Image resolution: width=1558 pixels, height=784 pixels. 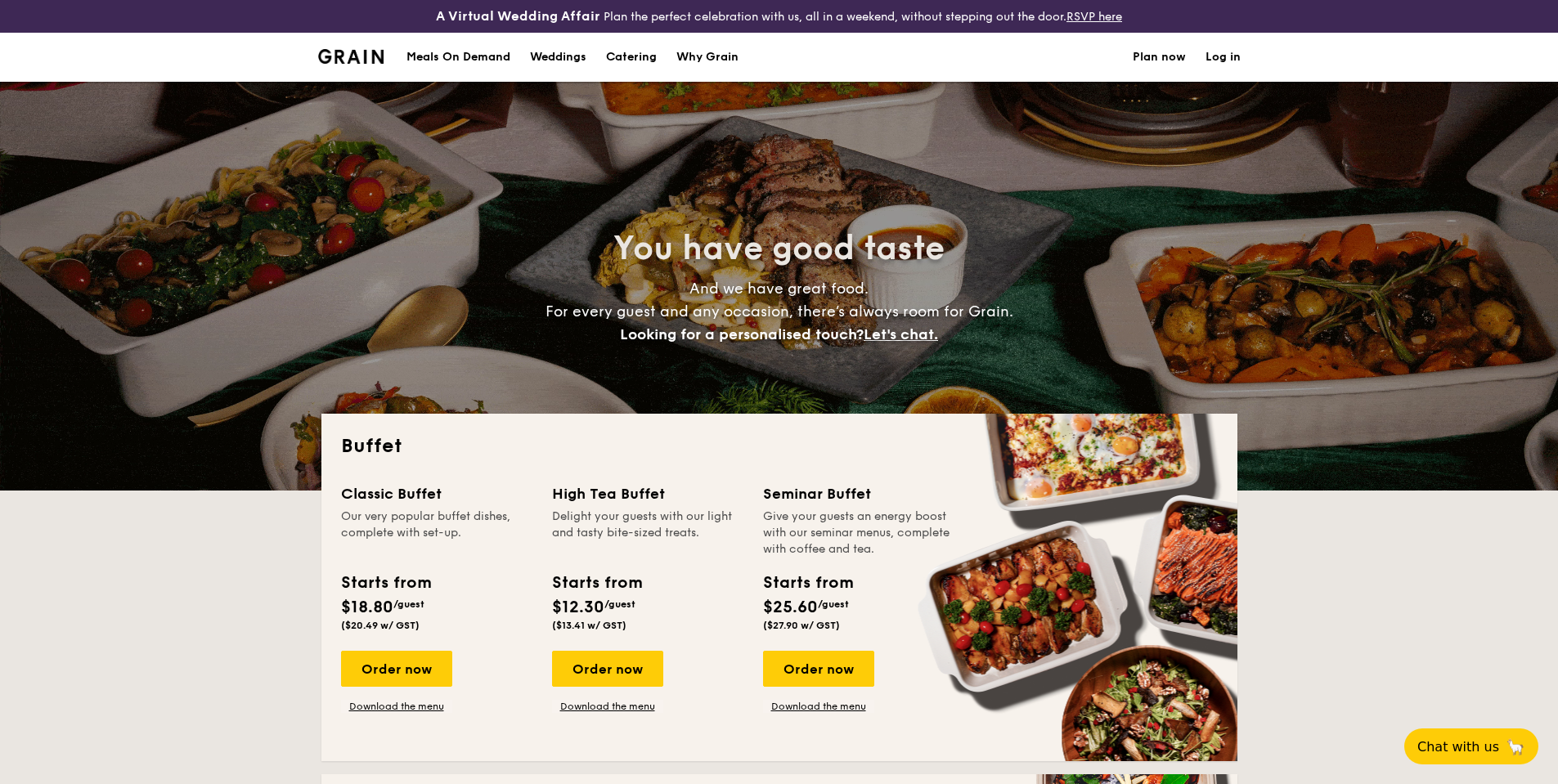 What do you see at coordinates (900, 335) in the screenshot?
I see `span: Let's chat.` at bounding box center [900, 335].